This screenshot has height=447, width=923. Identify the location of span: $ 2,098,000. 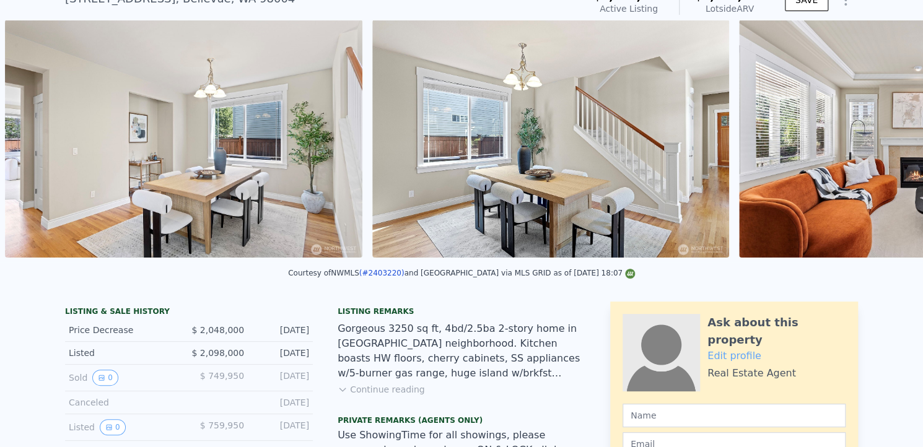
(217, 353).